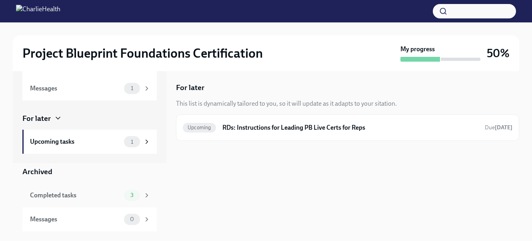 This screenshot has width=532, height=241. I want to click on div: For later, so click(36, 118).